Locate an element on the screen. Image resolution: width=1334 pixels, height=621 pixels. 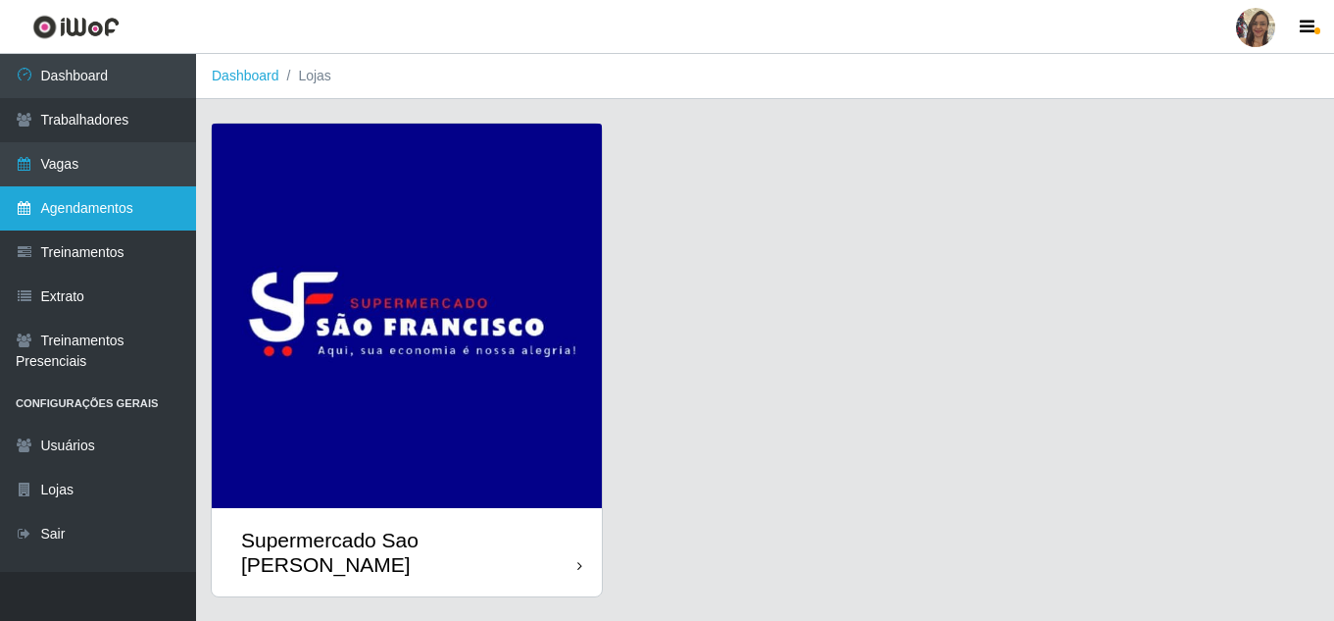
img: CoreUI Logo is located at coordinates (75, 26).